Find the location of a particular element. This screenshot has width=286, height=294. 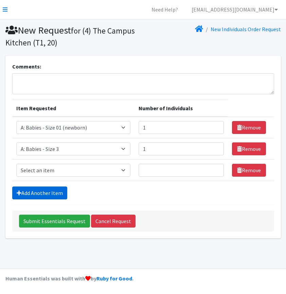

a: Need Help? is located at coordinates (164, 9).